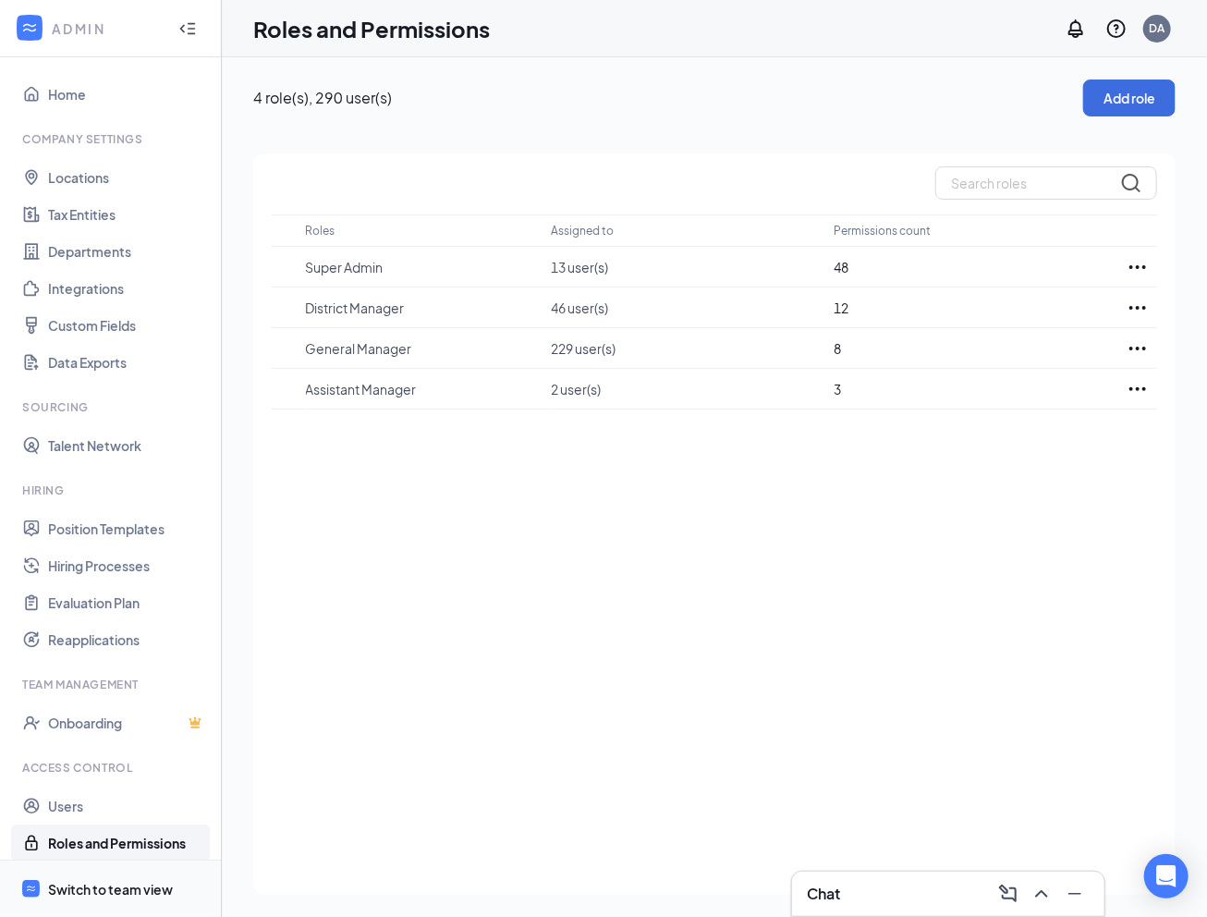 The width and height of the screenshot is (1207, 917). Describe the element at coordinates (127, 177) in the screenshot. I see `a: Locations` at that location.